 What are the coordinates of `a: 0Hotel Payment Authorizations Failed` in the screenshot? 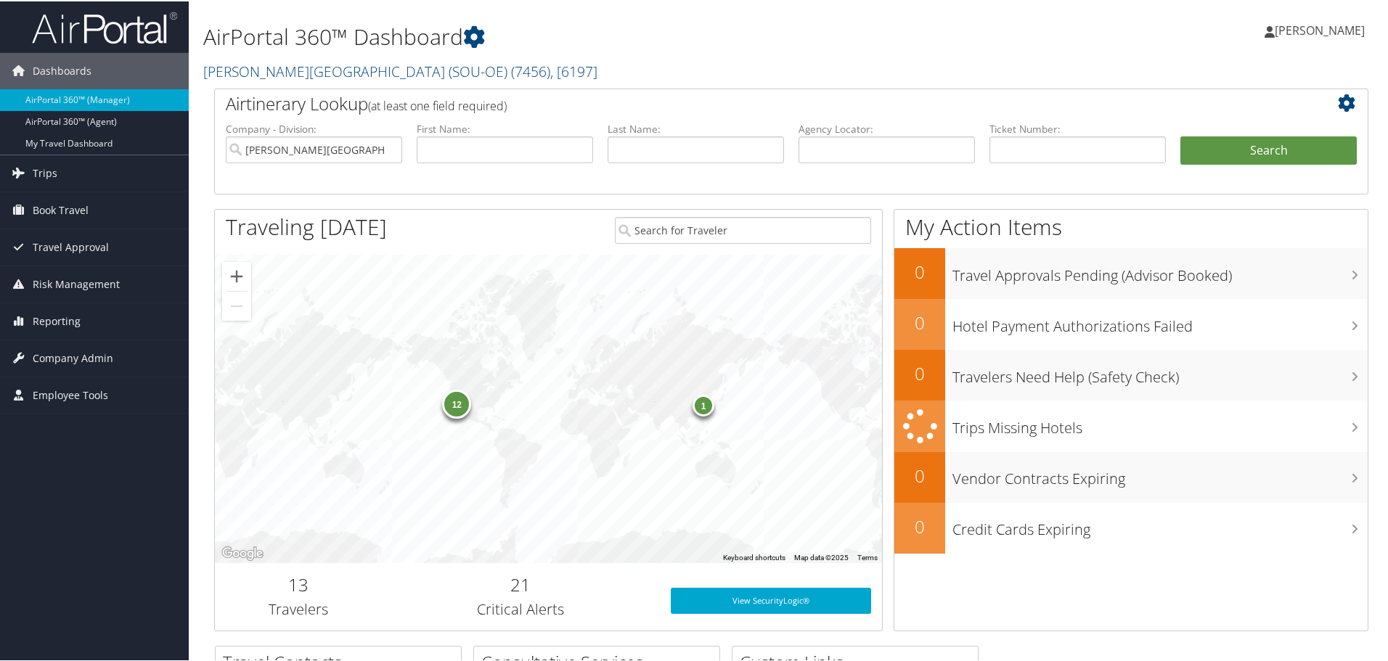 It's located at (1131, 323).